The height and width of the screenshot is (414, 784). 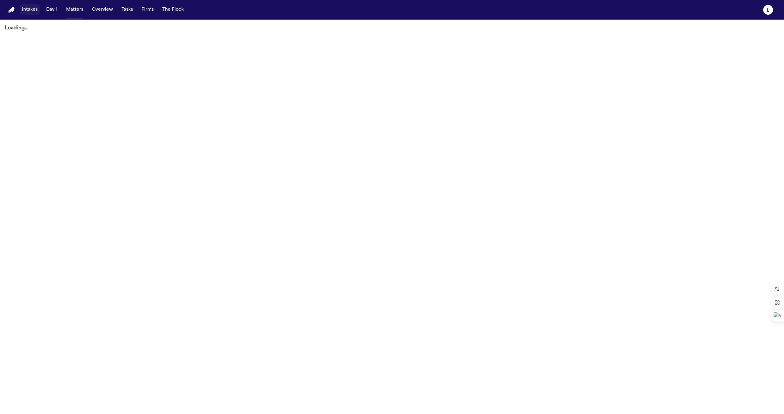 What do you see at coordinates (30, 10) in the screenshot?
I see `button: Intakes` at bounding box center [30, 10].